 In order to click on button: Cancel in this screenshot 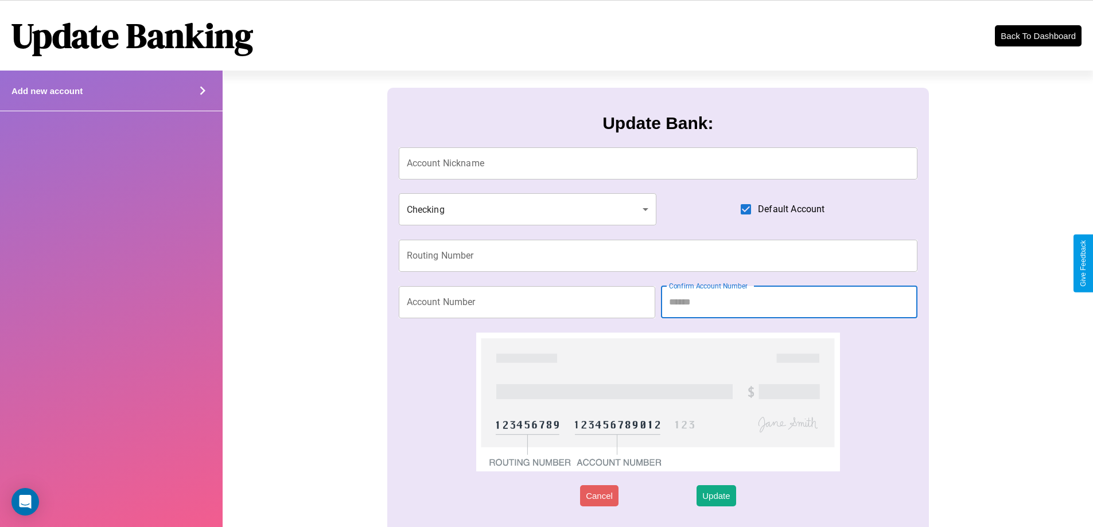, I will do `click(599, 496)`.